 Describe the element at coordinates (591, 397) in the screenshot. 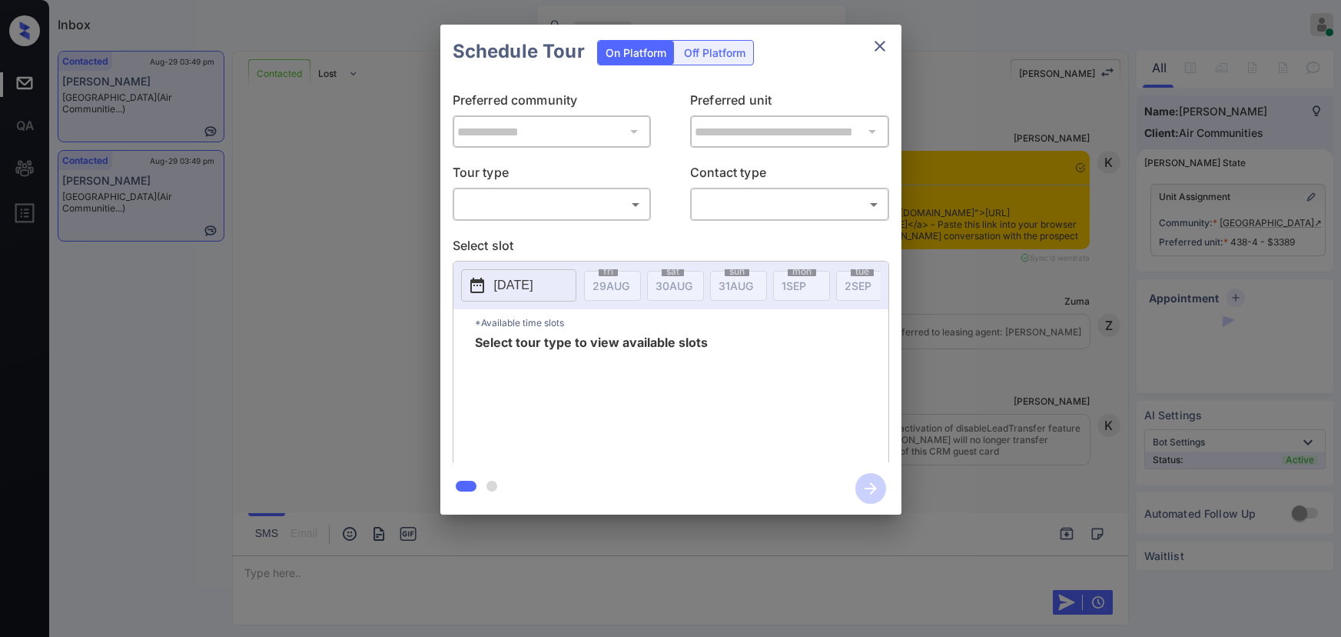

I see `span: Select tour type to view available slots` at that location.